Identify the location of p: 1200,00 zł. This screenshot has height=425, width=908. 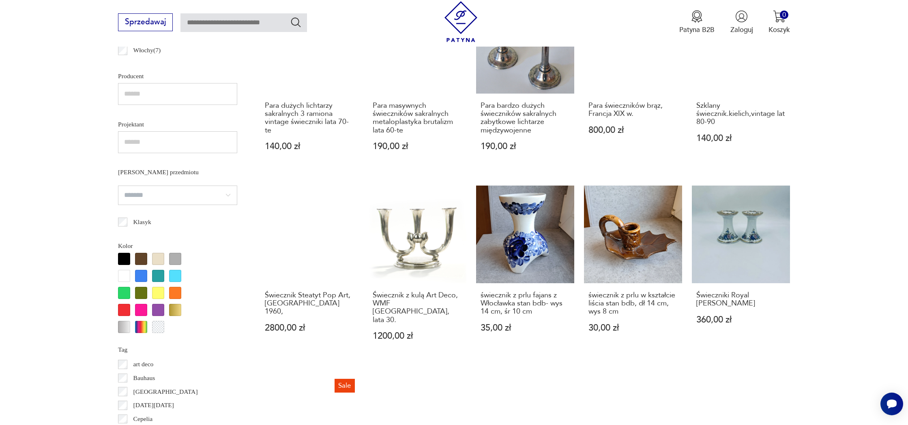
(417, 336).